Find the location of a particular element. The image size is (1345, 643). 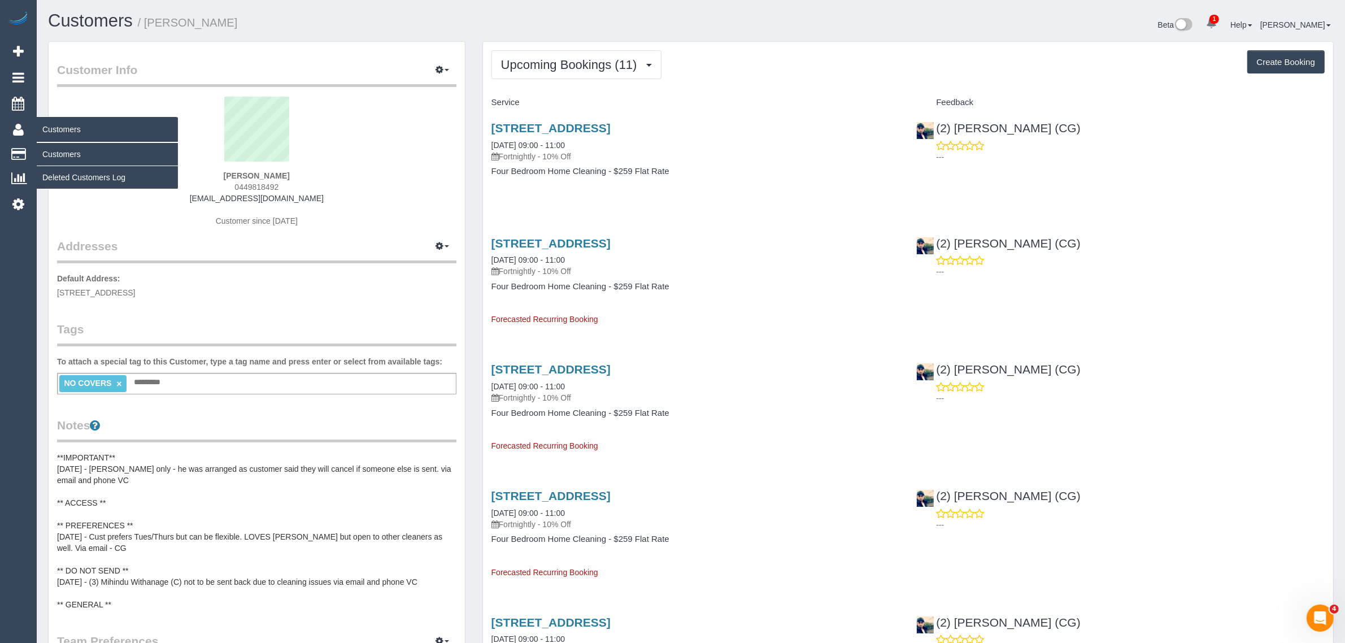

span: NO COVERS is located at coordinates (88, 383).